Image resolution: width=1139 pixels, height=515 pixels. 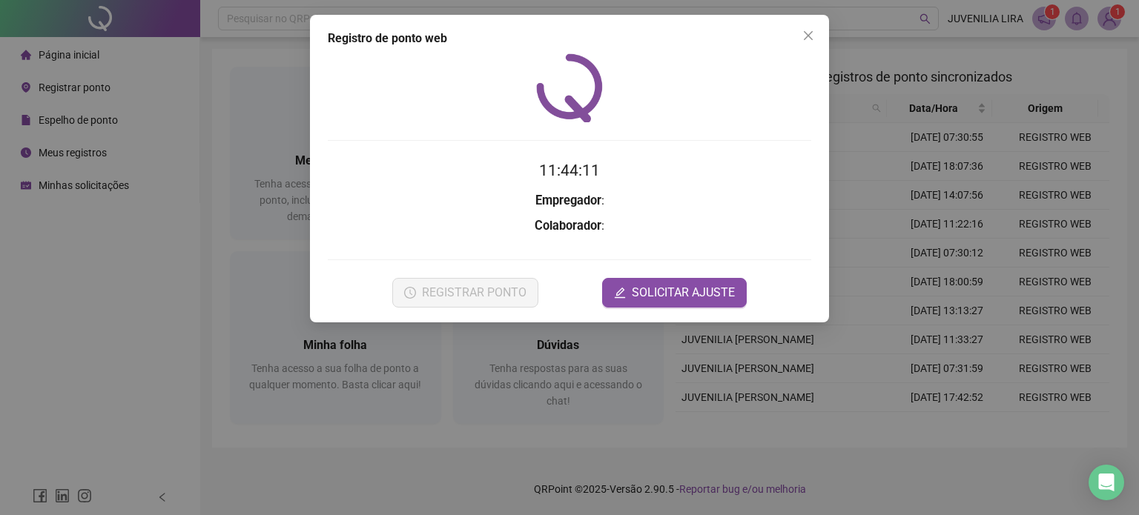 What do you see at coordinates (569, 171) in the screenshot?
I see `time: 11:44:11` at bounding box center [569, 171].